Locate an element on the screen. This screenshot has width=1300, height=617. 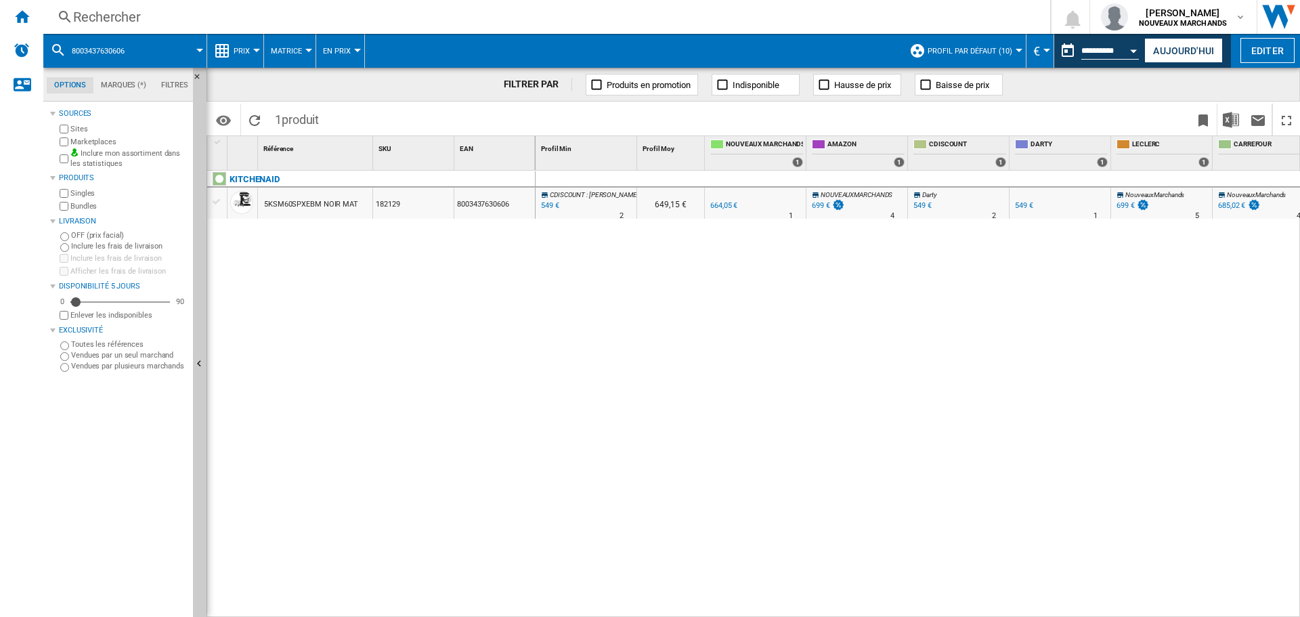
span: Profil par défaut (10) is located at coordinates (970, 51).